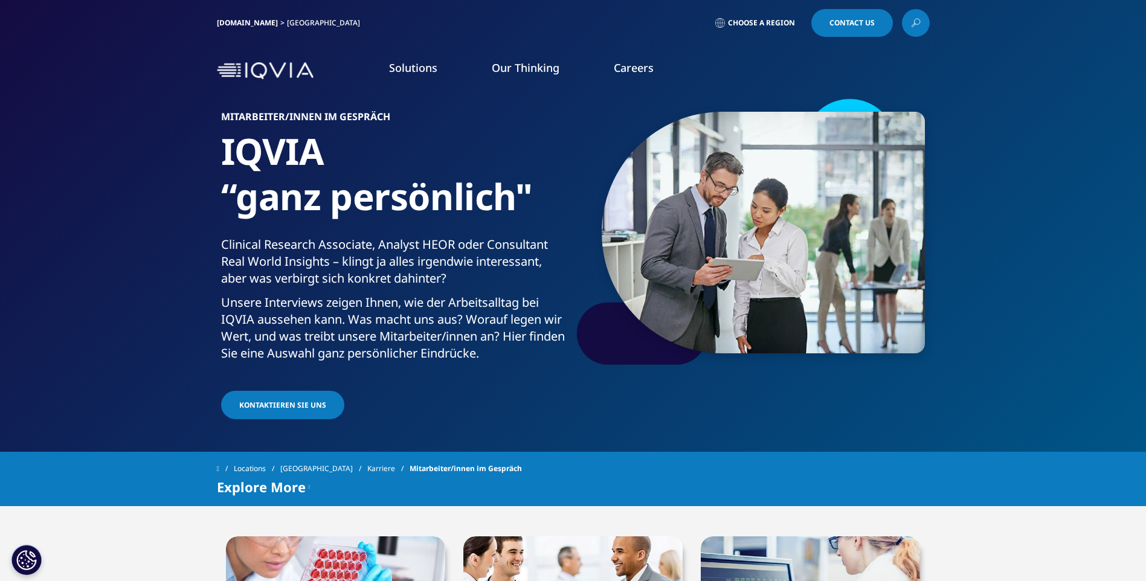 The image size is (1146, 581). I want to click on h6: Mitarbeiter/innen im Gespräch, so click(394, 120).